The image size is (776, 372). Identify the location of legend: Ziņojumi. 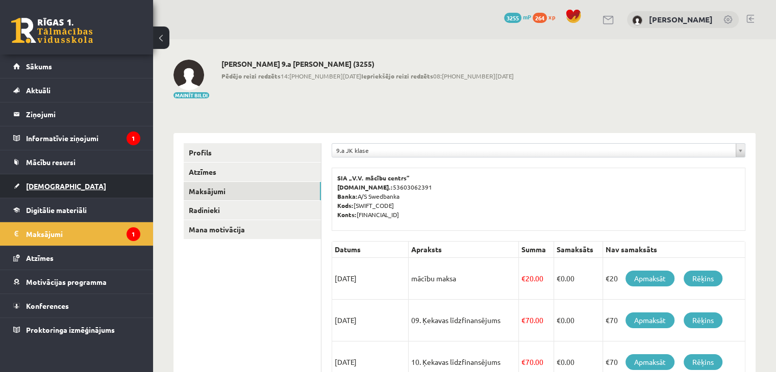
(83, 114).